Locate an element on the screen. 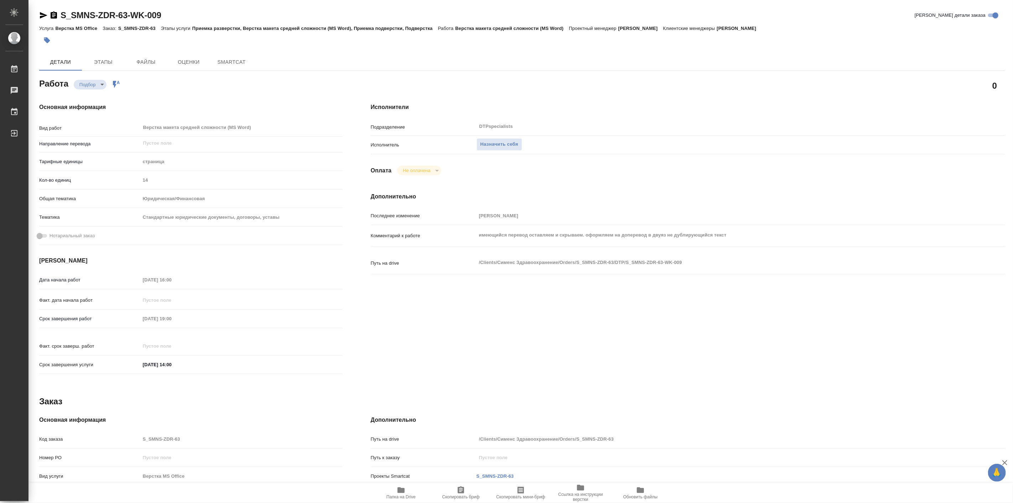  span: Этапы is located at coordinates (103, 62).